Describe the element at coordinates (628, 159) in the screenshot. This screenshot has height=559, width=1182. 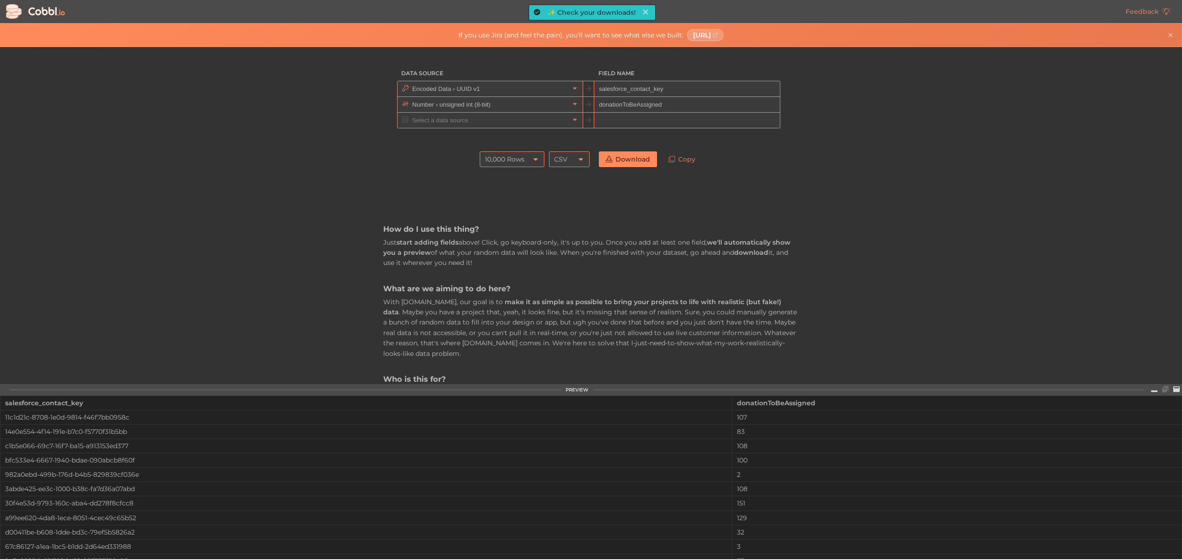
I see `a: Download` at that location.